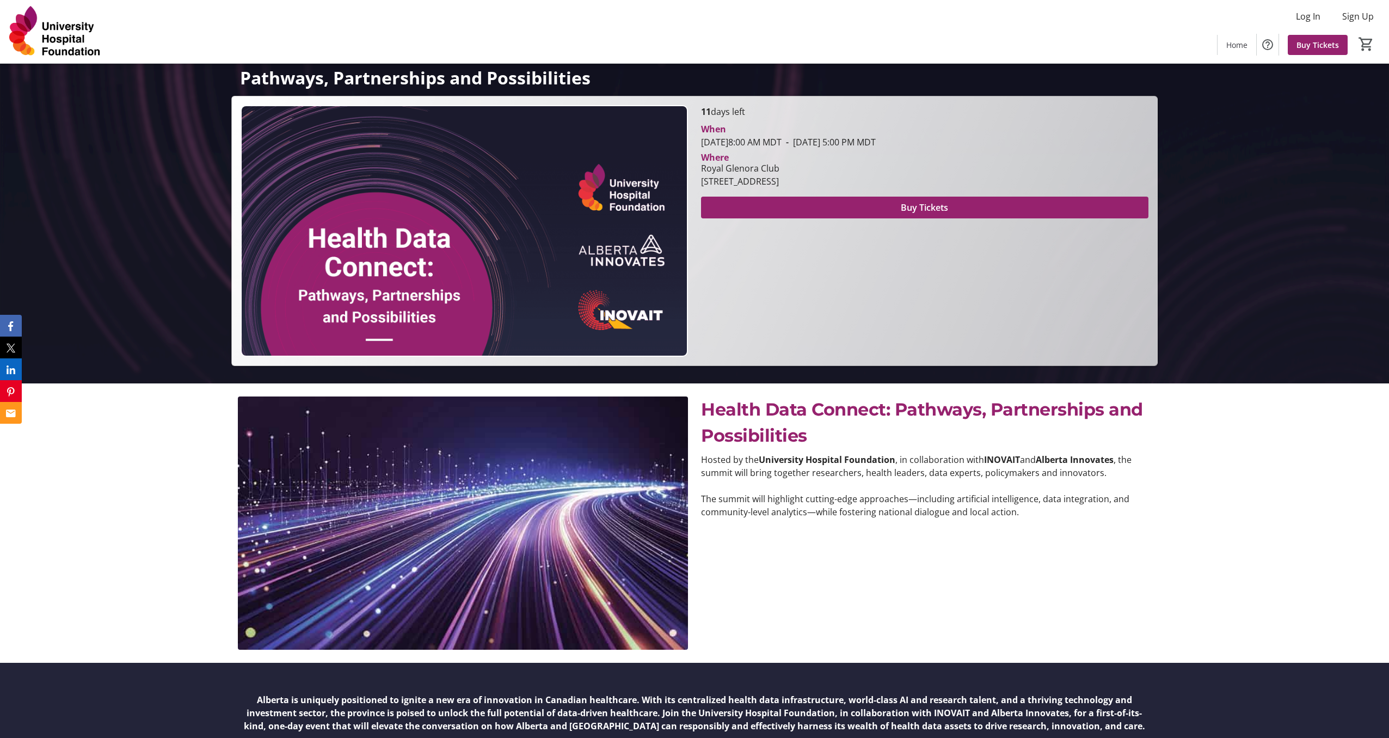 The height and width of the screenshot is (738, 1389). What do you see at coordinates (922, 422) in the screenshot?
I see `span: Health Data Connect: Pathways, Partnerships and Possibilities` at bounding box center [922, 422].